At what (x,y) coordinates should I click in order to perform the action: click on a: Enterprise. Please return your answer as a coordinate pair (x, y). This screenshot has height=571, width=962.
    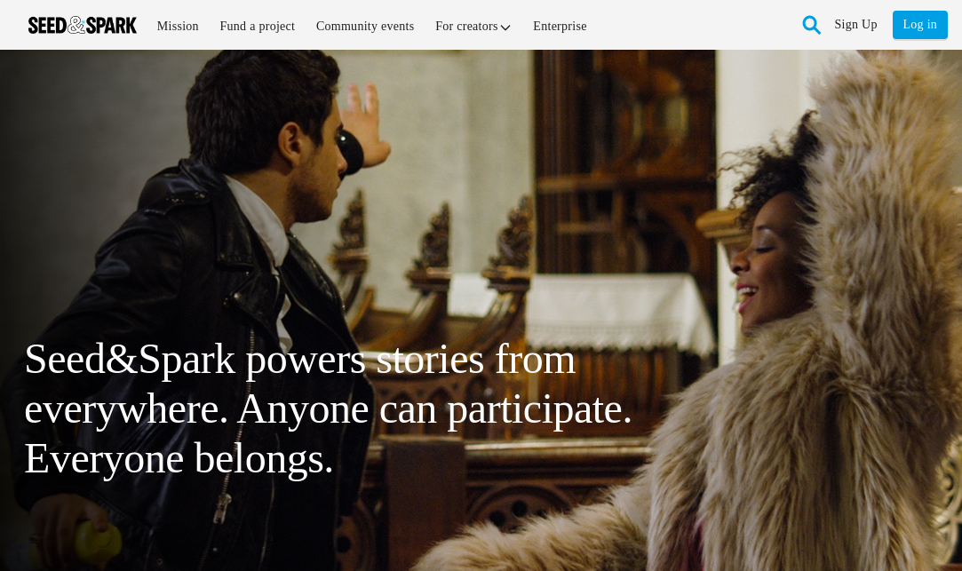
    Looking at the image, I should click on (561, 26).